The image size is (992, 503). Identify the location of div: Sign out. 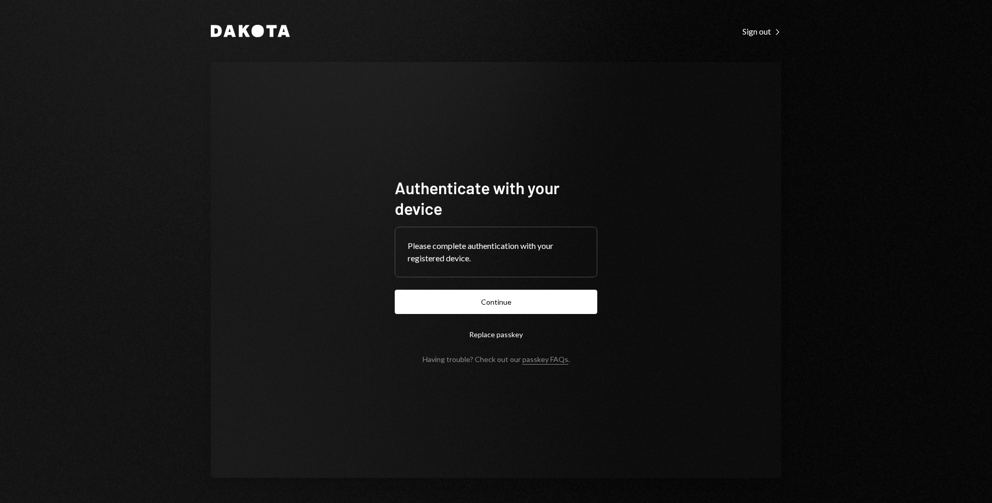
(761, 32).